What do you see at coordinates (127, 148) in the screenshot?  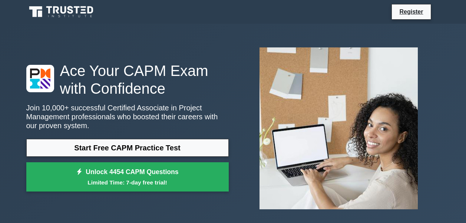 I see `a: Start Free CAPM Practice Test` at bounding box center [127, 148].